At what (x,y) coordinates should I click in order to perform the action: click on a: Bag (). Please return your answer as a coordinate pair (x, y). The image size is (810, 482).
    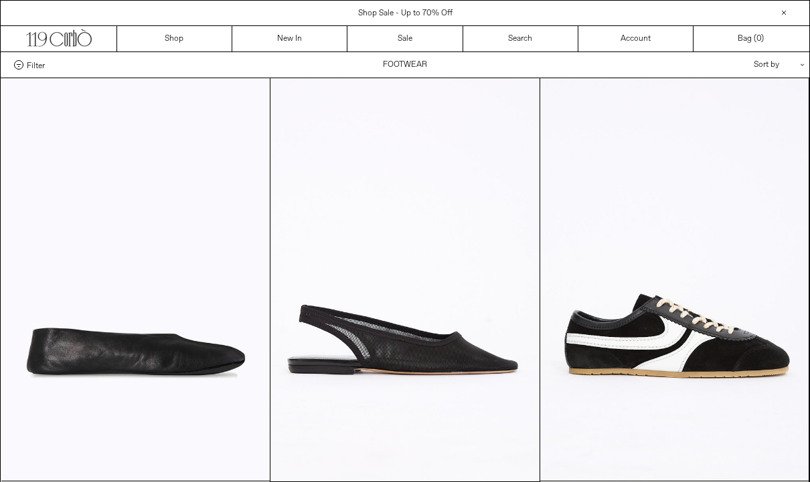
    Looking at the image, I should click on (751, 39).